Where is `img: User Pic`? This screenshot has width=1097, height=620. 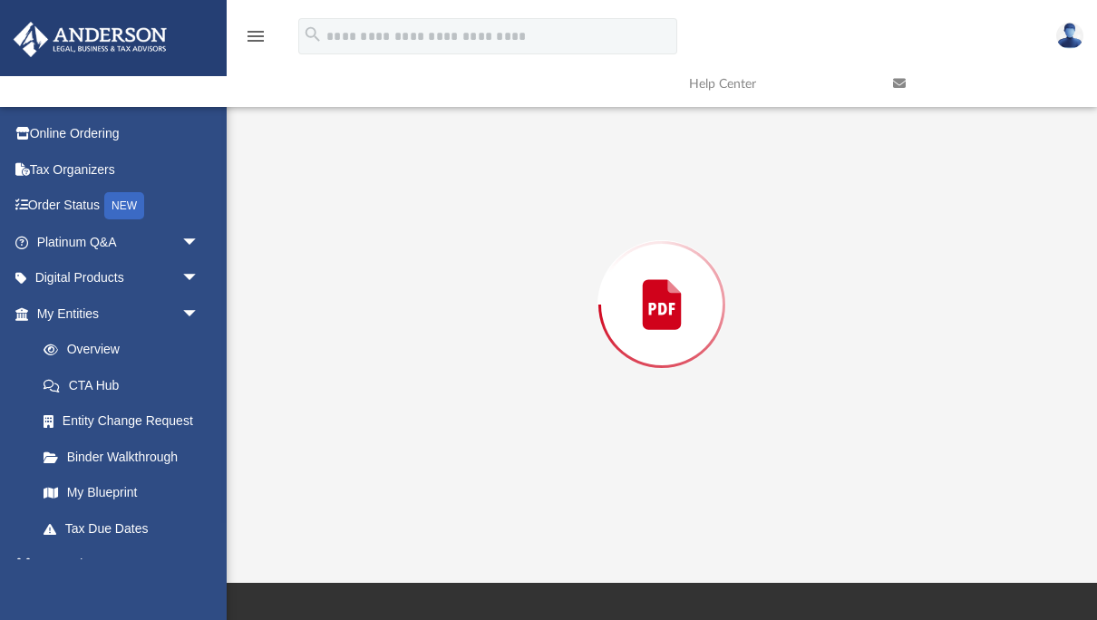
img: User Pic is located at coordinates (1070, 35).